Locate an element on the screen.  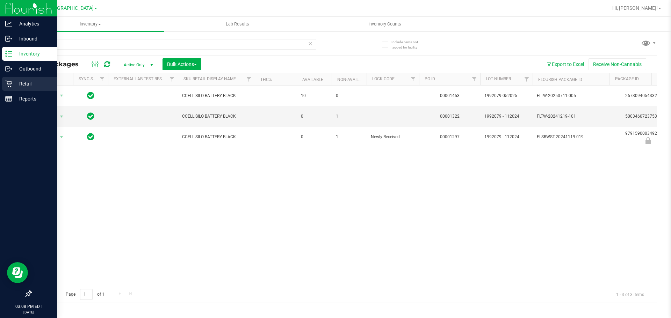
span: Page of 1 is located at coordinates (85, 295).